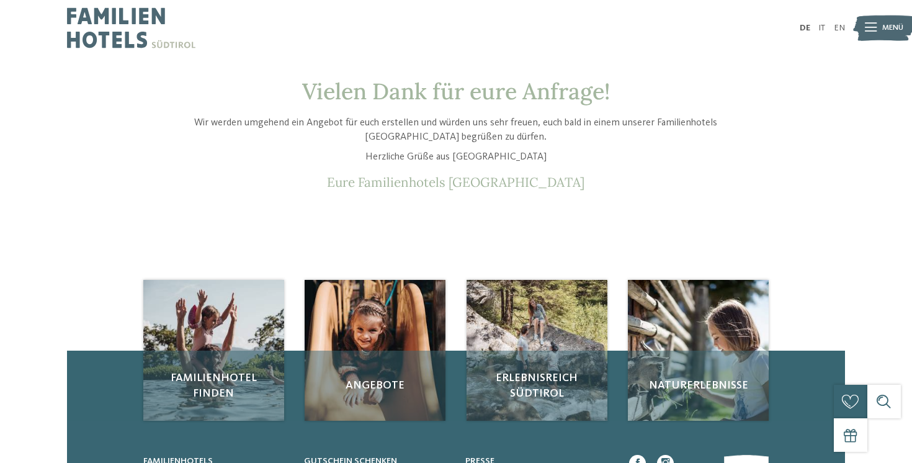 The image size is (912, 463). I want to click on a: Anfrage Naturerlebnisse, so click(698, 350).